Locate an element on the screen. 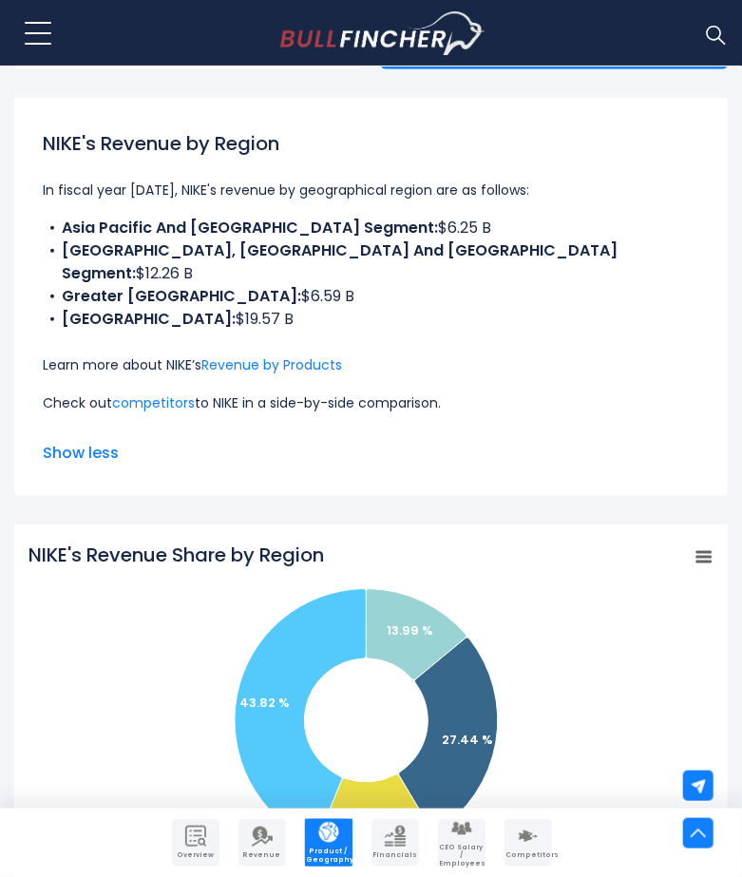 Image resolution: width=742 pixels, height=877 pixels. p: Check out to NIKE in a side-by-side comparison. is located at coordinates (370, 403).